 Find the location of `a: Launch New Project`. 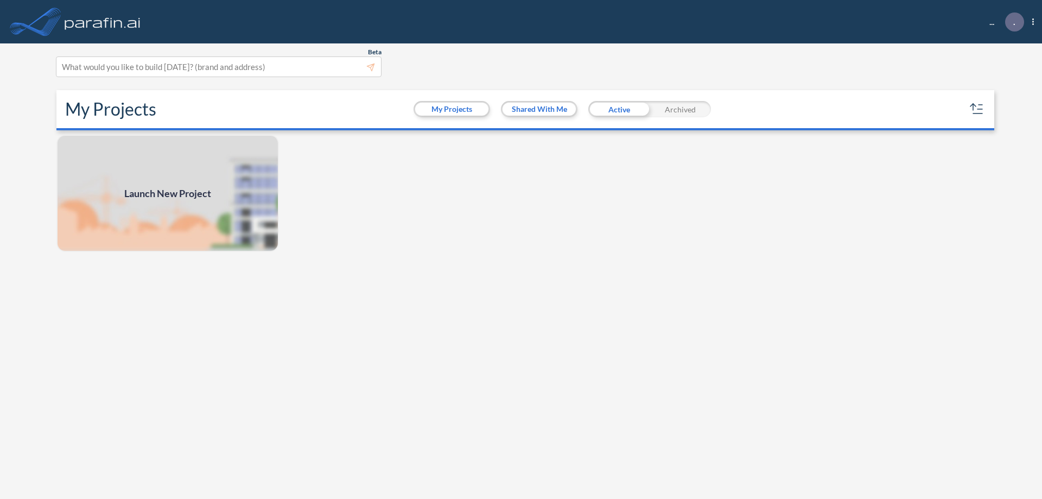

a: Launch New Project is located at coordinates (168, 193).